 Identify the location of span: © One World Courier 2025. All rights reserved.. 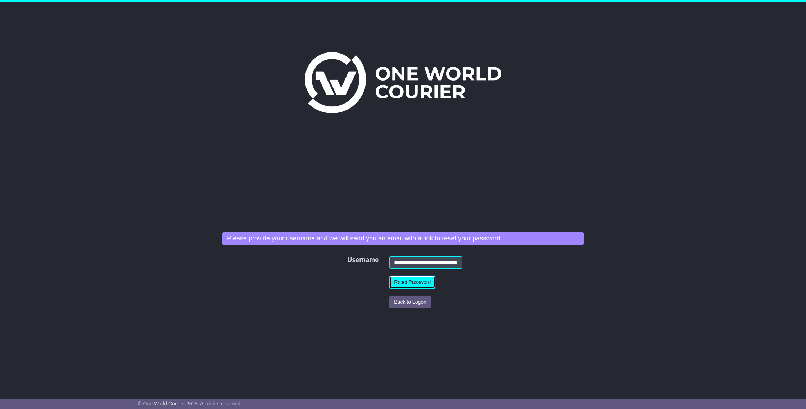
(190, 404).